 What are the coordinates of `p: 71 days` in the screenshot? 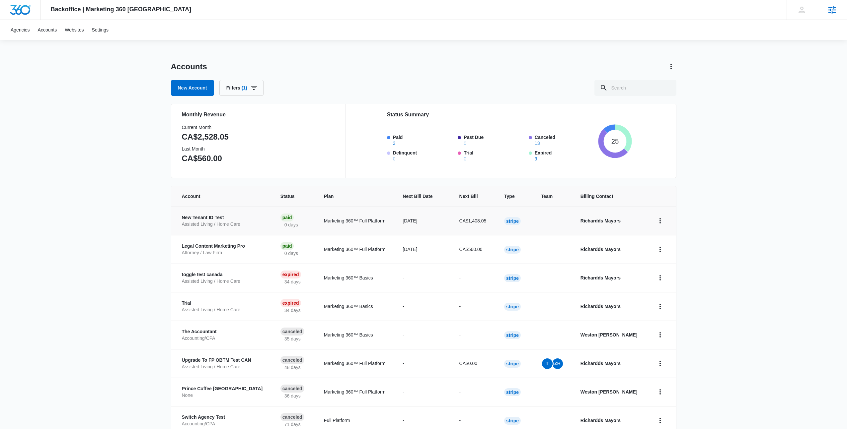 It's located at (292, 425).